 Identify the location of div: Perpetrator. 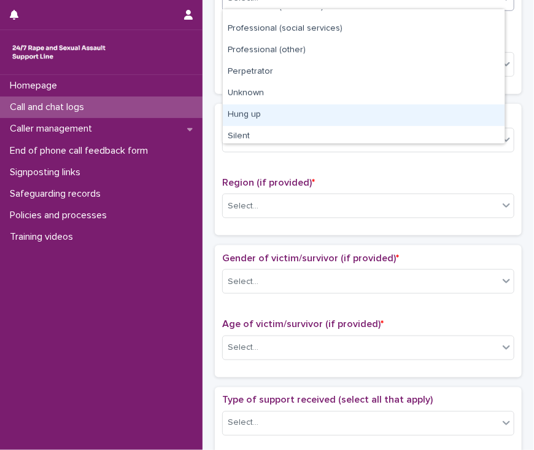
(364, 72).